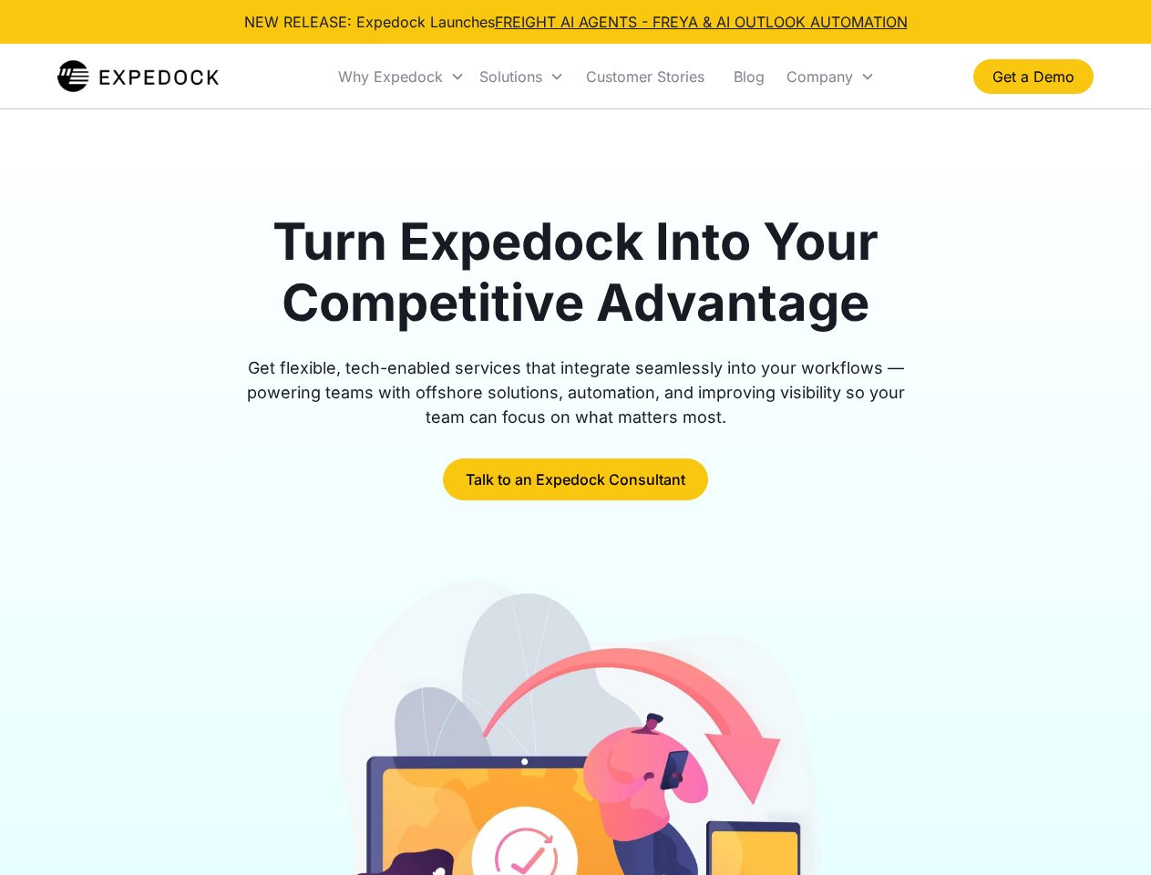 This screenshot has height=875, width=1151. I want to click on img: Expedock Logo, so click(138, 77).